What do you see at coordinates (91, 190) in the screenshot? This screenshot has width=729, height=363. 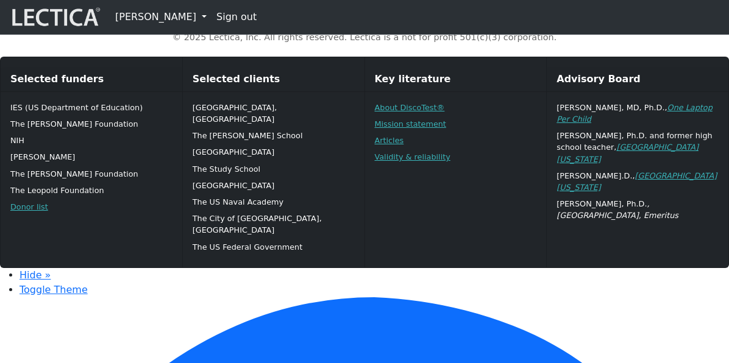 I see `p: The Leopold Foundation` at bounding box center [91, 190].